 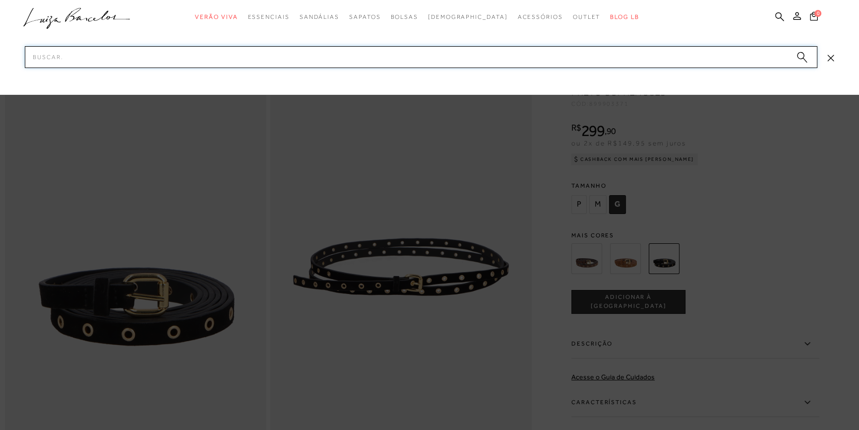 I want to click on a: noSubCategoriesText, so click(x=468, y=17).